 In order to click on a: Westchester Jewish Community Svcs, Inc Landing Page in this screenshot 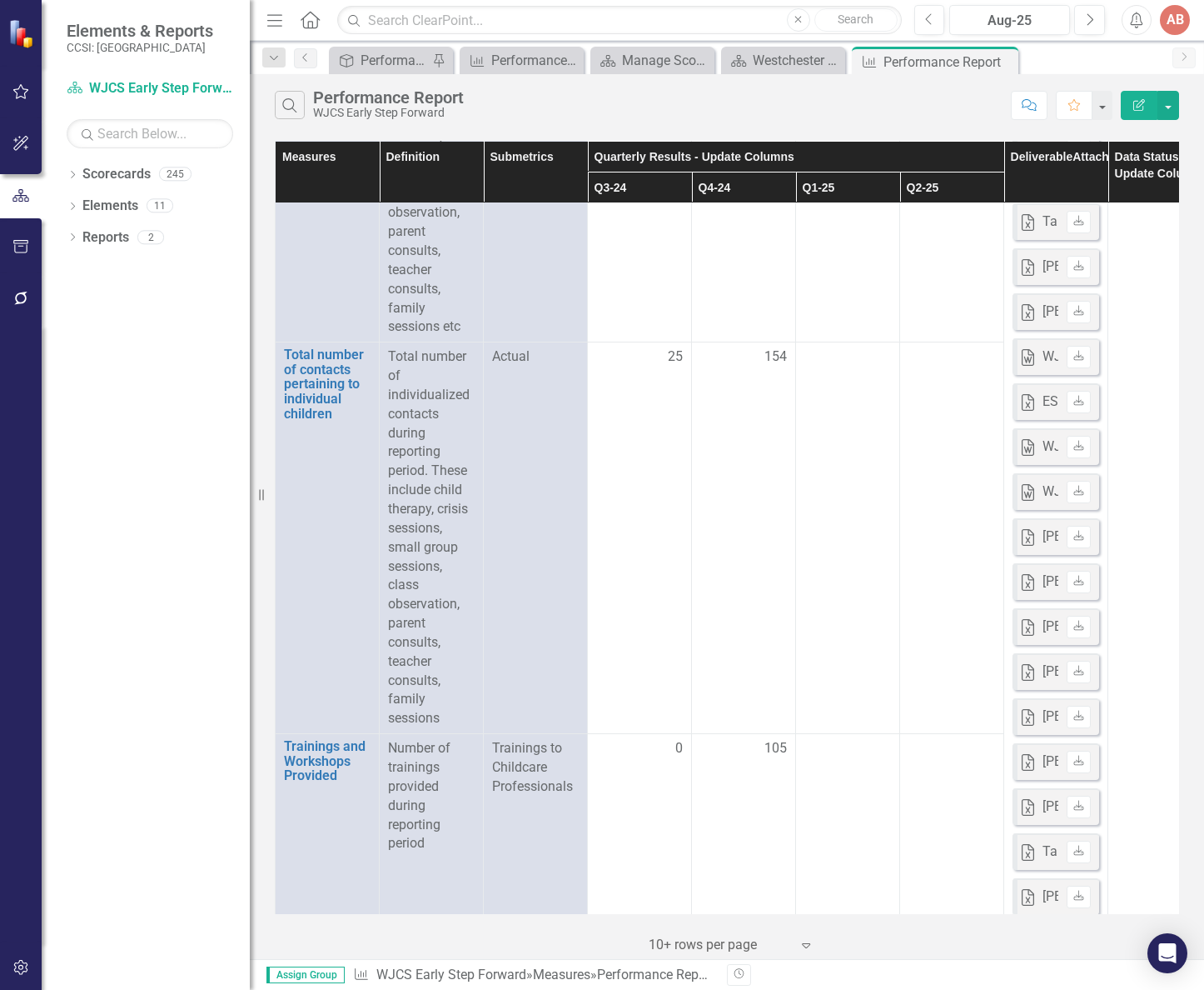, I will do `click(783, 60)`.